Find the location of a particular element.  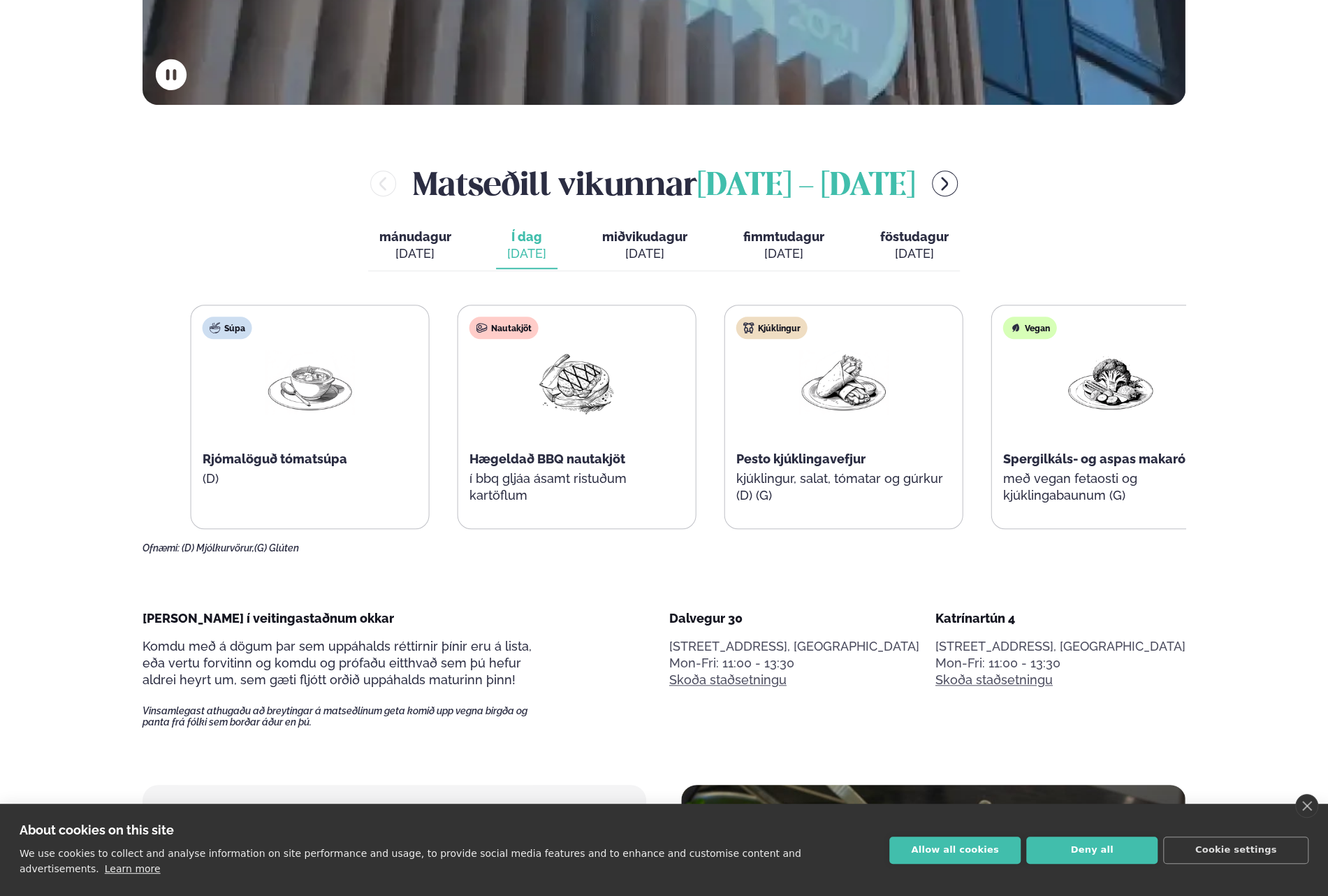

div: Kjúklingur is located at coordinates (772, 328).